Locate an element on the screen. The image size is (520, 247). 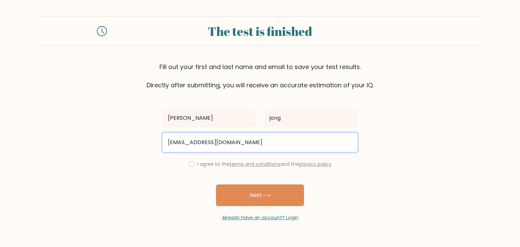
input: First name is located at coordinates (209, 118).